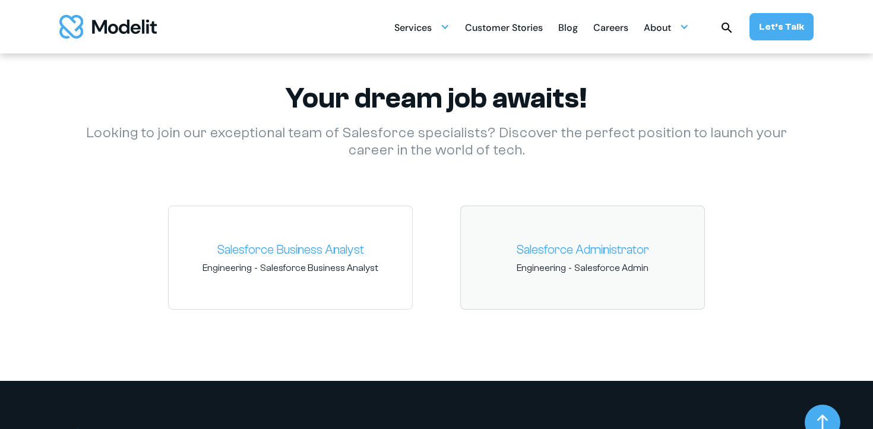  What do you see at coordinates (611, 268) in the screenshot?
I see `span: Salesforce Admin` at bounding box center [611, 268].